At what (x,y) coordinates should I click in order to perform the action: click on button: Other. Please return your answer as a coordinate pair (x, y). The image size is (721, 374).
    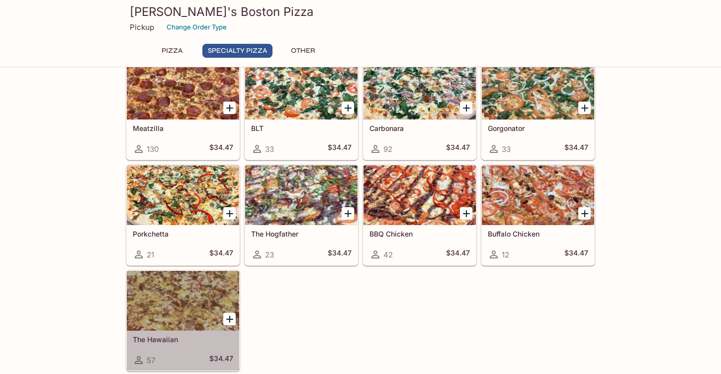
    Looking at the image, I should click on (303, 51).